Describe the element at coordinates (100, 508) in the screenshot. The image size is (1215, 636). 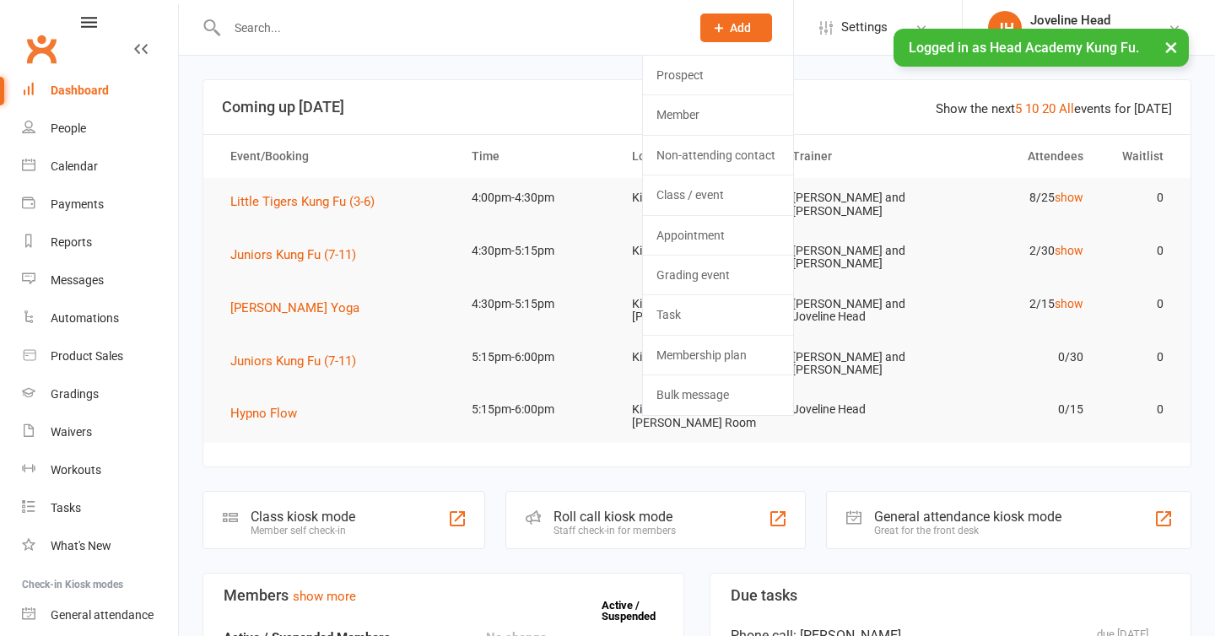
I see `a: Tasks` at that location.